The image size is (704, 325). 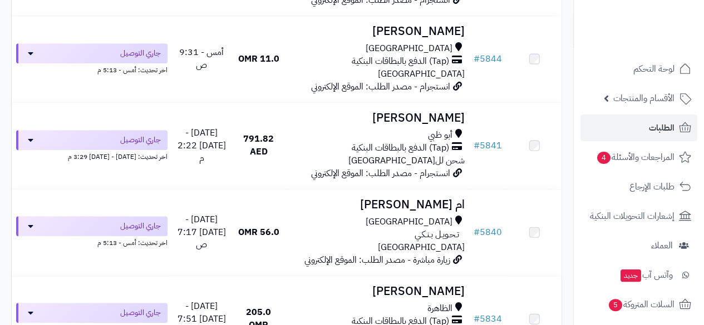 What do you see at coordinates (615, 305) in the screenshot?
I see `span: 5` at bounding box center [615, 305].